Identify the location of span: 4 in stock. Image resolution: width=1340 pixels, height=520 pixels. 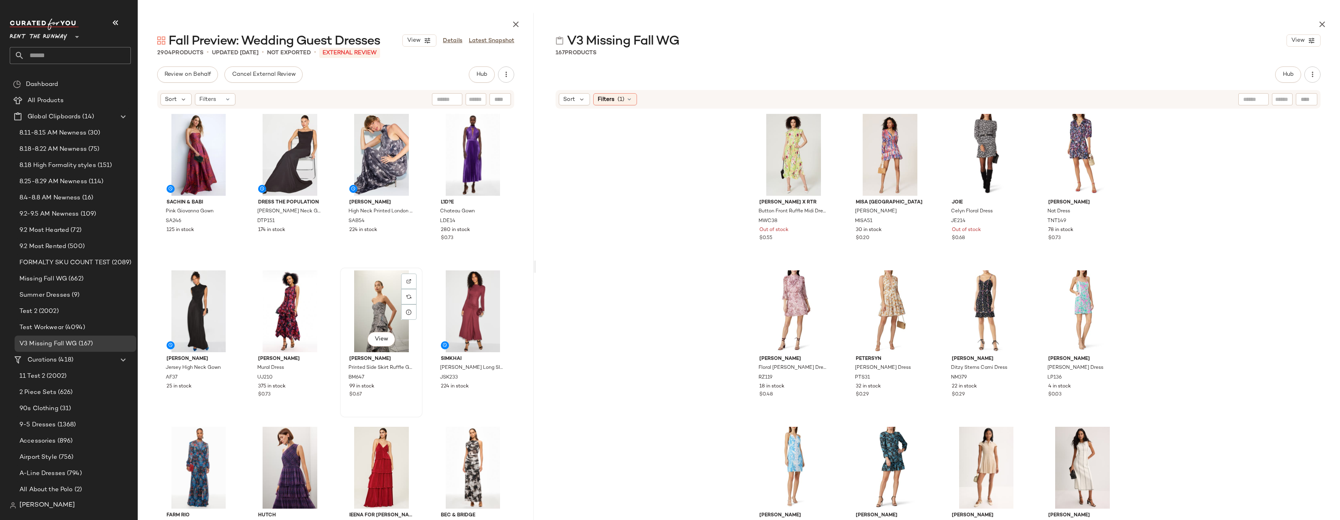
(1060, 387).